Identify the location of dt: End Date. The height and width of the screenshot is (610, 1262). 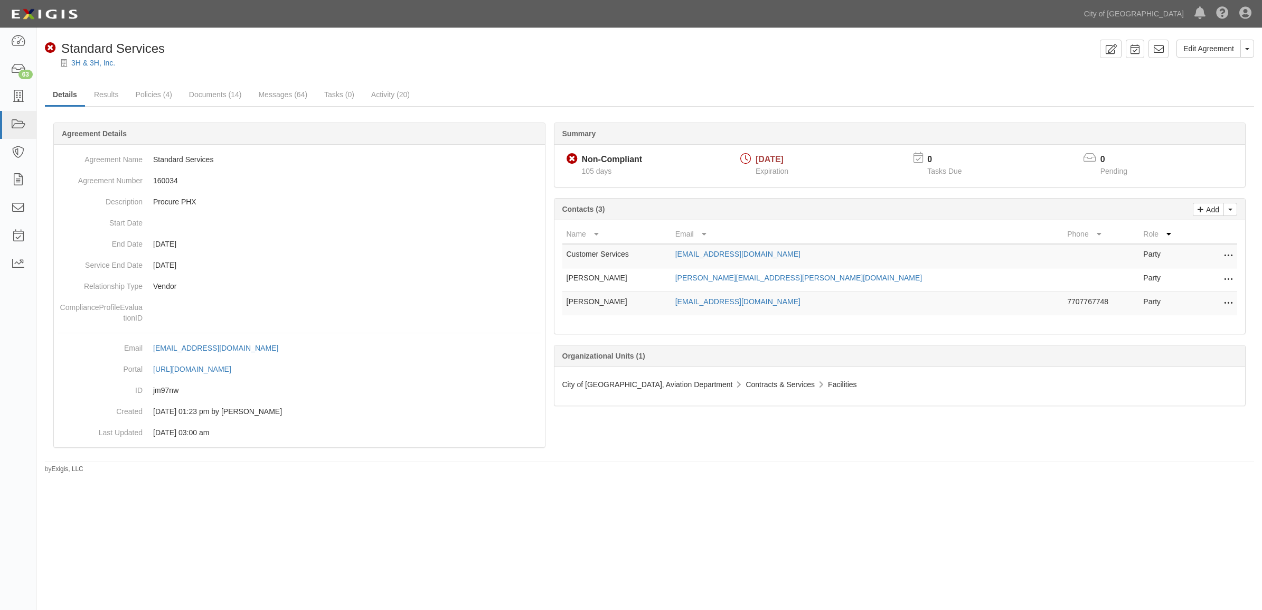
(100, 241).